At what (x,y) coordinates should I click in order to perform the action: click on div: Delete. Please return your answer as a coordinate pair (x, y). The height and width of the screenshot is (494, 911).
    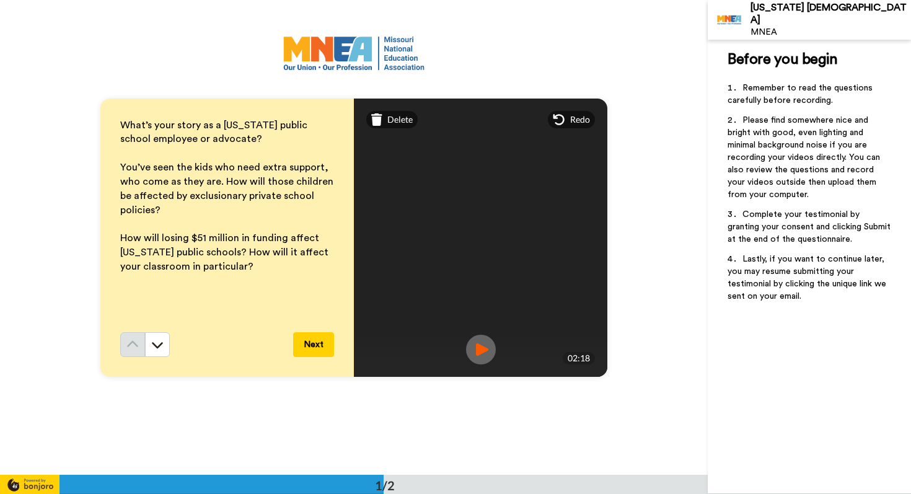
    Looking at the image, I should click on (392, 120).